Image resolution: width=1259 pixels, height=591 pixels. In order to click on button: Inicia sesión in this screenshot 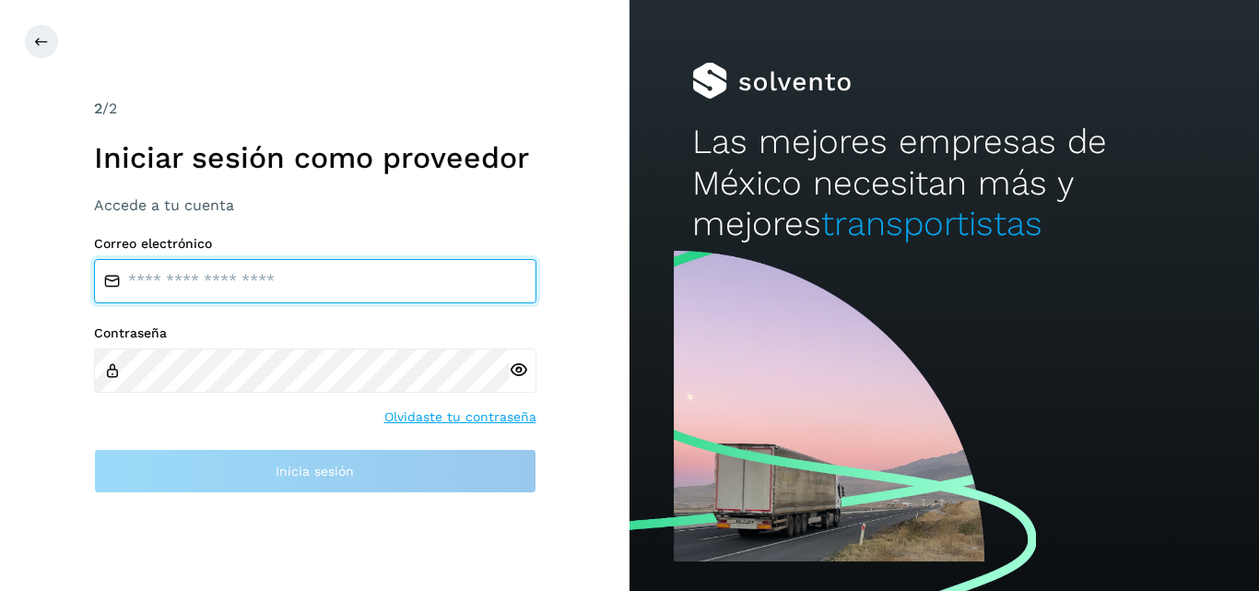, I will do `click(315, 471)`.